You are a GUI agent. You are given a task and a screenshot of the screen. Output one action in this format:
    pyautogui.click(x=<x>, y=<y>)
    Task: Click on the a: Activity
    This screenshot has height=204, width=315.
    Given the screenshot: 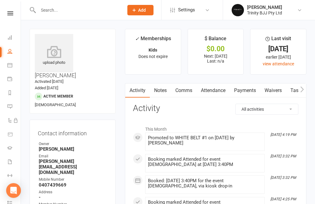 What is the action you would take?
    pyautogui.click(x=137, y=91)
    